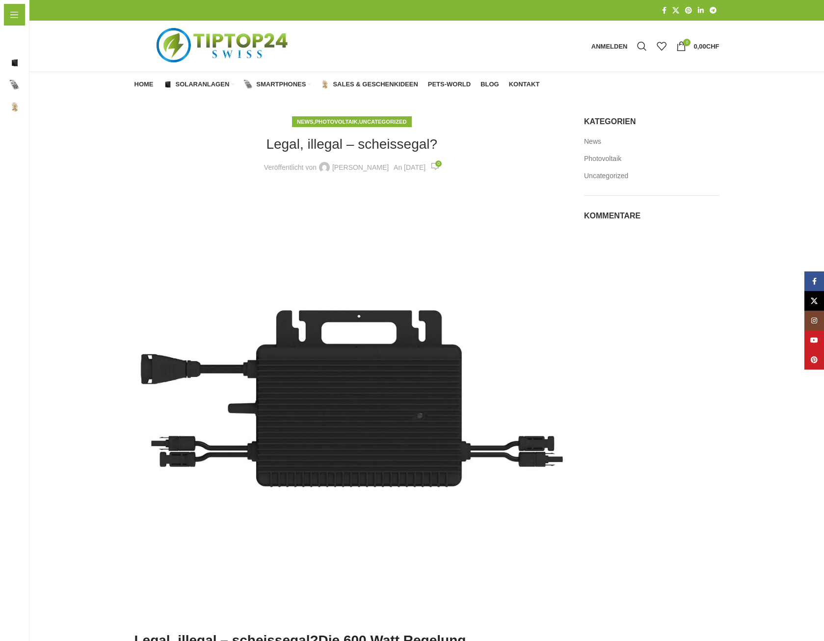 Image resolution: width=824 pixels, height=641 pixels. What do you see at coordinates (369, 84) in the screenshot?
I see `a: Sales & Geschenkideen` at bounding box center [369, 84].